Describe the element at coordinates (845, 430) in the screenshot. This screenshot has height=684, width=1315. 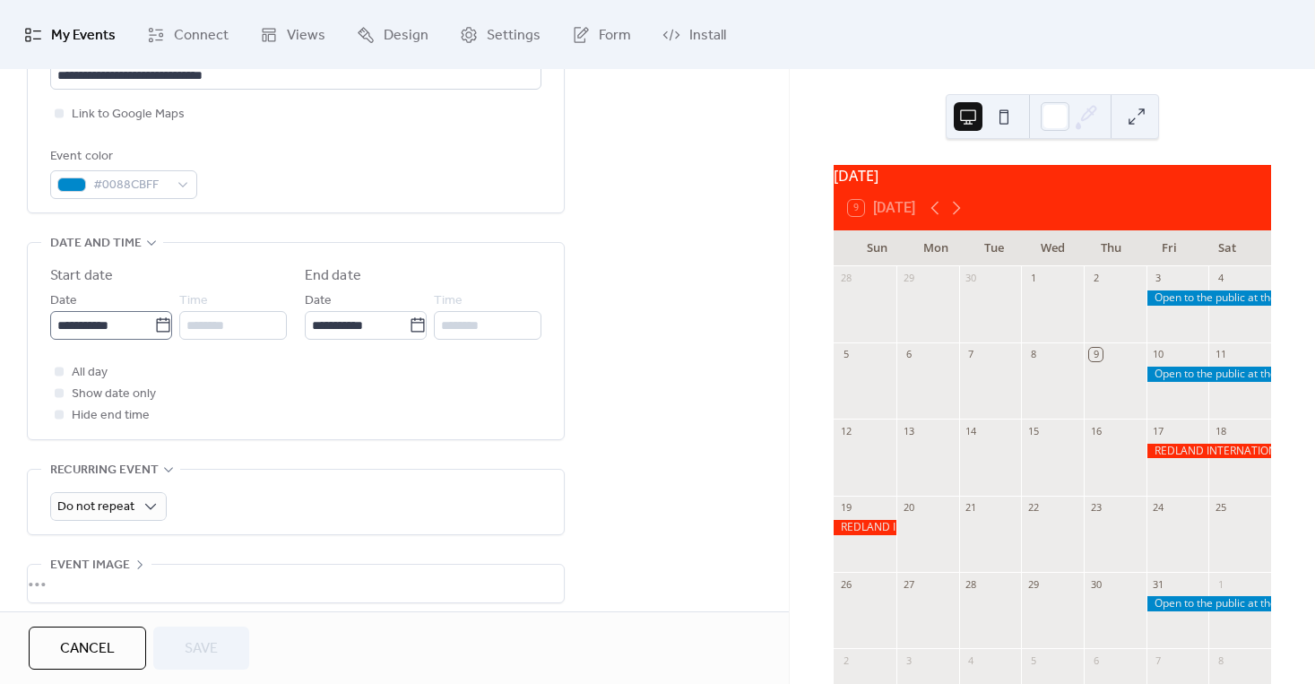
I see `div: 12` at that location.